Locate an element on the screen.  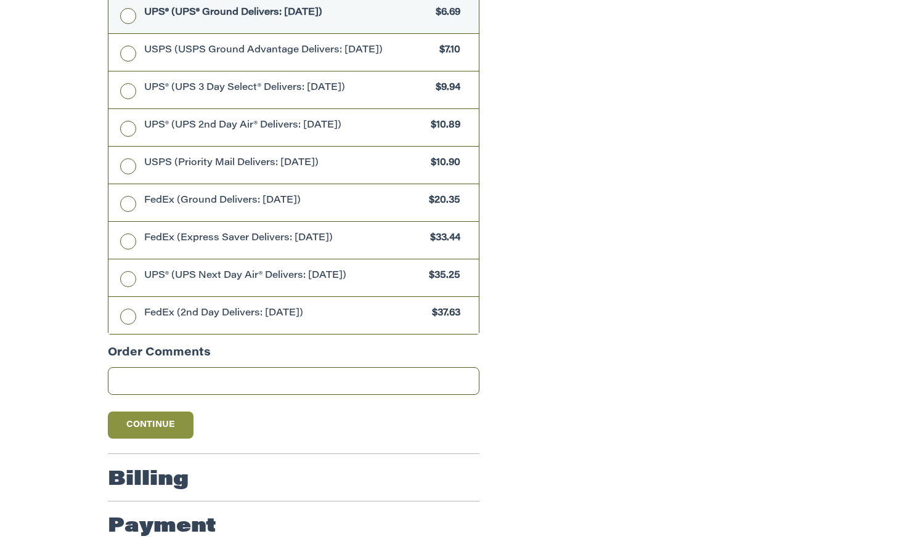
span: $35.25 is located at coordinates (442, 276).